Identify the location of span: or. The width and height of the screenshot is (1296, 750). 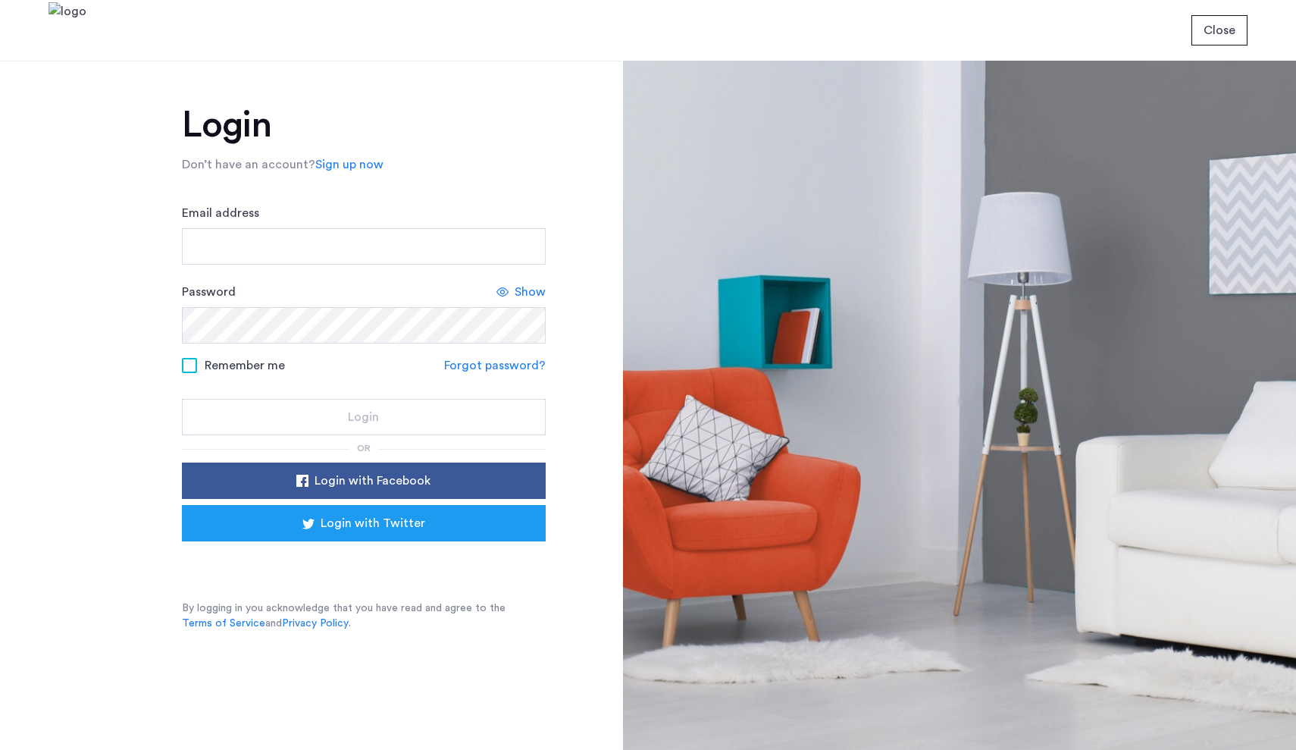
(364, 448).